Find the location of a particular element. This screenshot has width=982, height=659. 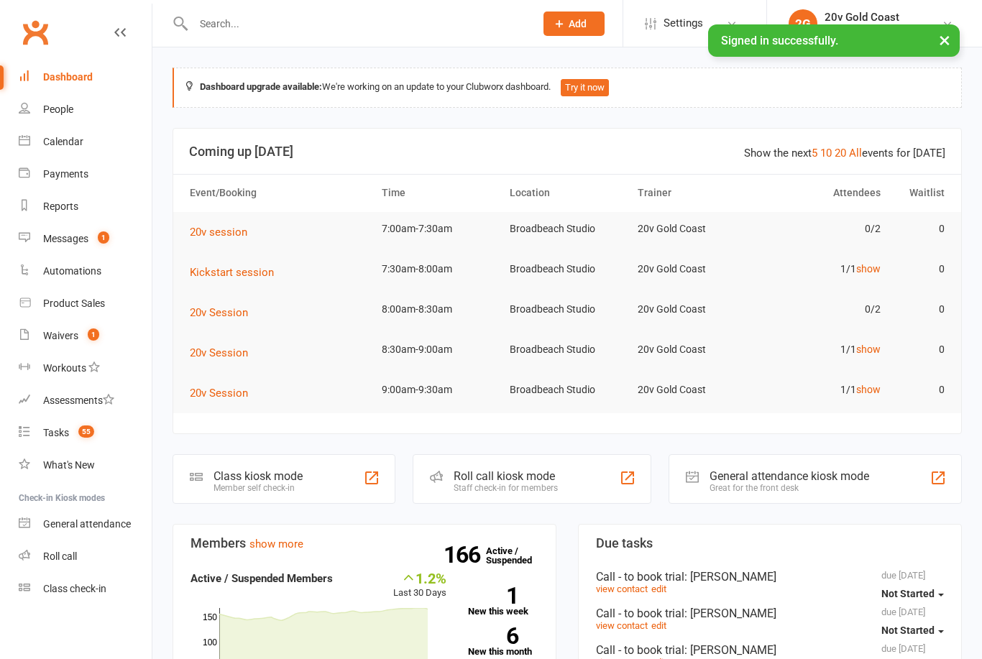

div: Automations is located at coordinates (72, 271).